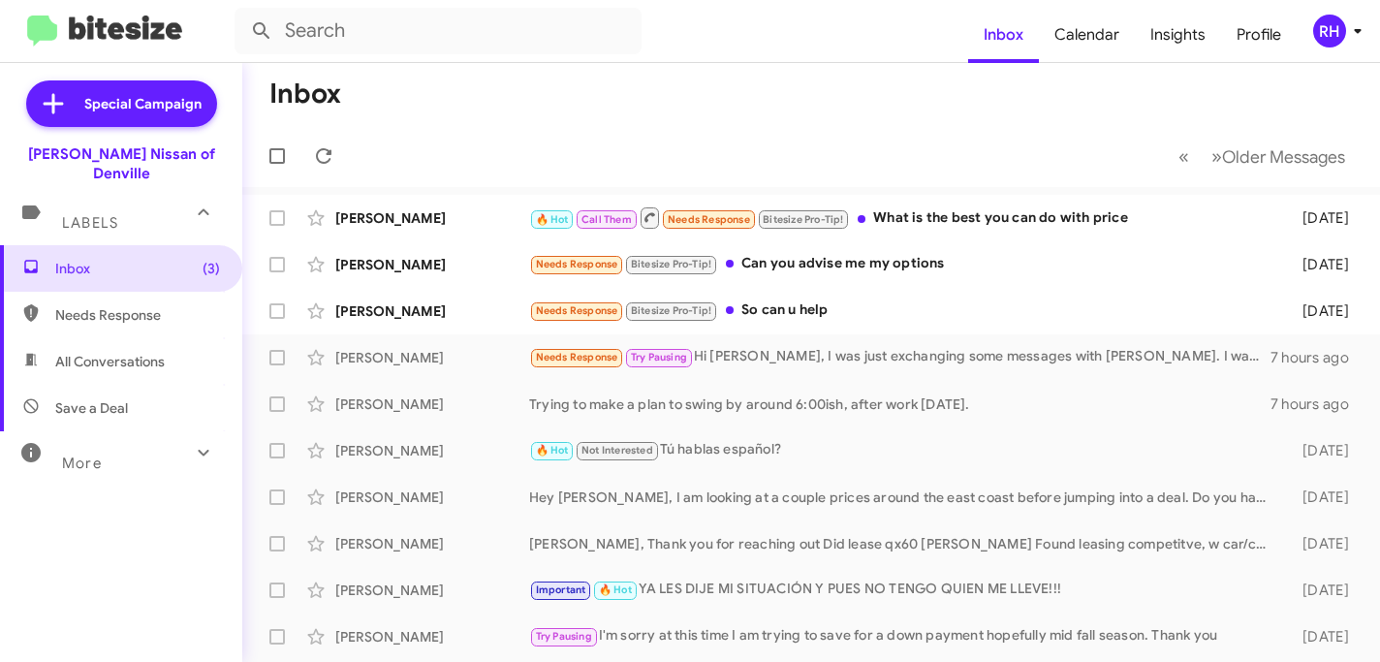 This screenshot has width=1380, height=662. Describe the element at coordinates (90, 223) in the screenshot. I see `span: Labels` at that location.